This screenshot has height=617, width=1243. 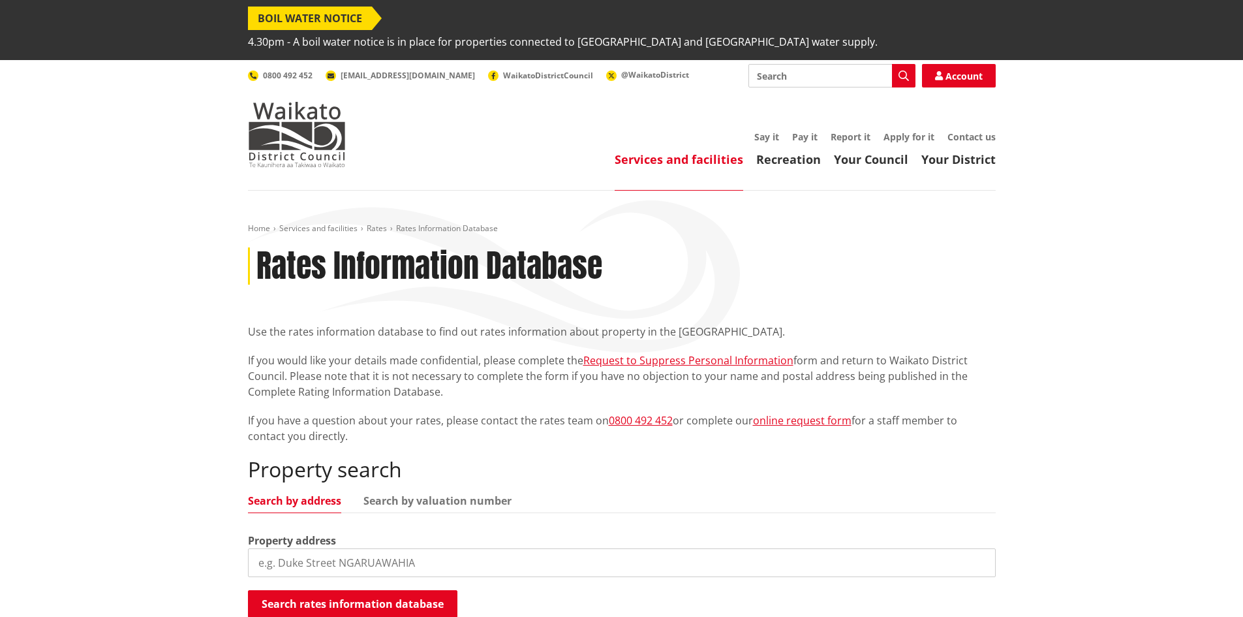 I want to click on h1: Rates Information Database, so click(x=429, y=266).